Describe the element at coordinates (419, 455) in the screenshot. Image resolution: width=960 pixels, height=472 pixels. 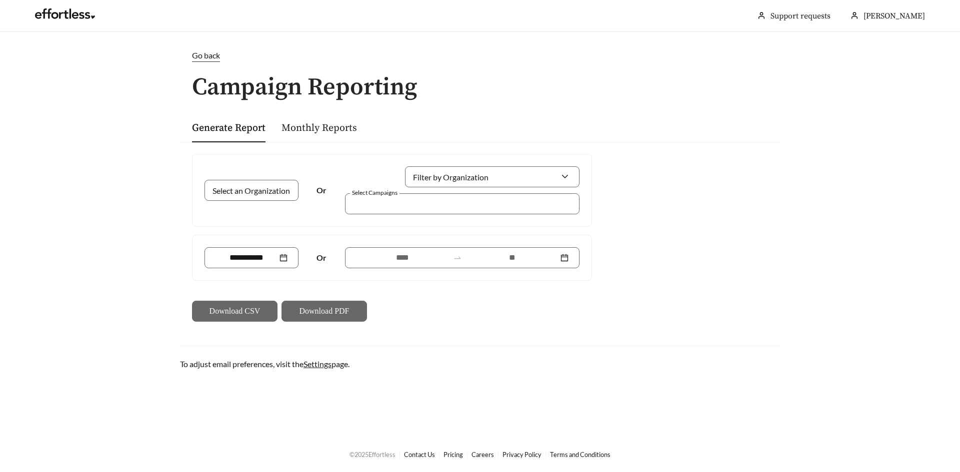
I see `a: Contact Us` at that location.